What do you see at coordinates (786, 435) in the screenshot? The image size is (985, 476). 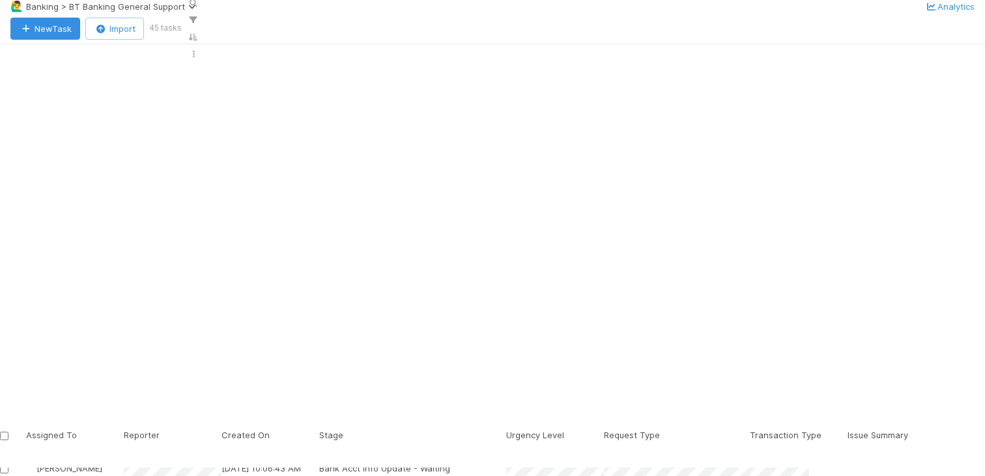 I see `span: Transaction Type` at bounding box center [786, 435].